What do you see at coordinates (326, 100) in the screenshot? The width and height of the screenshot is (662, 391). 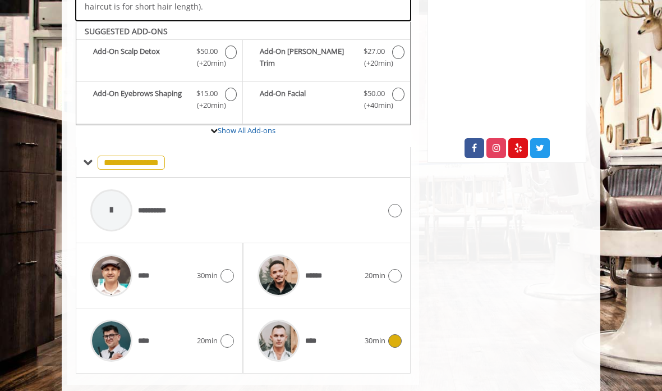 I see `label: Add-On Facial` at bounding box center [326, 100].